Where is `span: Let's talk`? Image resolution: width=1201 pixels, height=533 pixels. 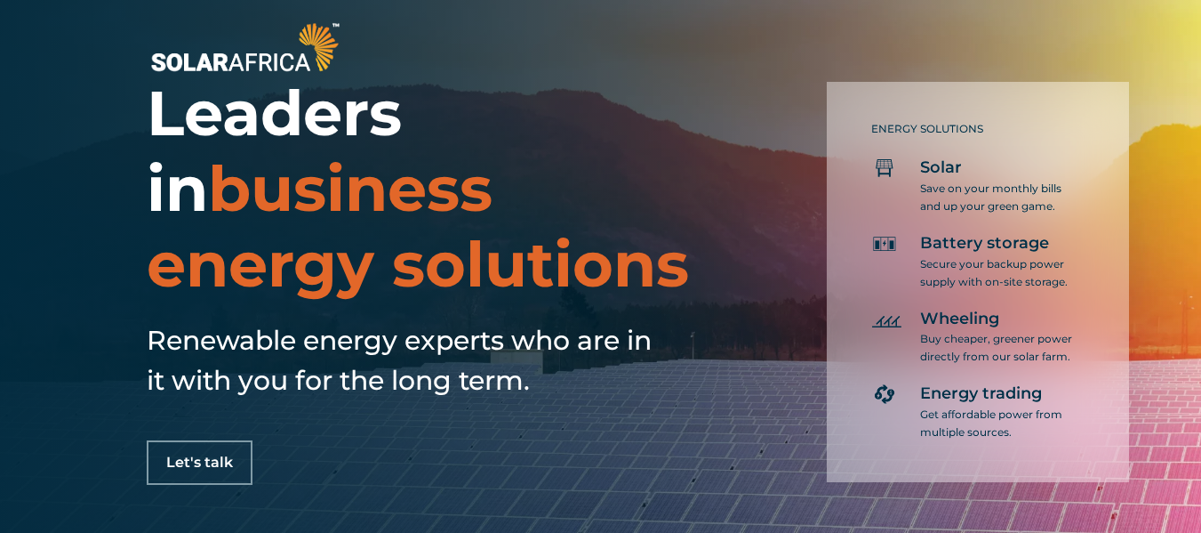 span: Let's talk is located at coordinates (199, 462).